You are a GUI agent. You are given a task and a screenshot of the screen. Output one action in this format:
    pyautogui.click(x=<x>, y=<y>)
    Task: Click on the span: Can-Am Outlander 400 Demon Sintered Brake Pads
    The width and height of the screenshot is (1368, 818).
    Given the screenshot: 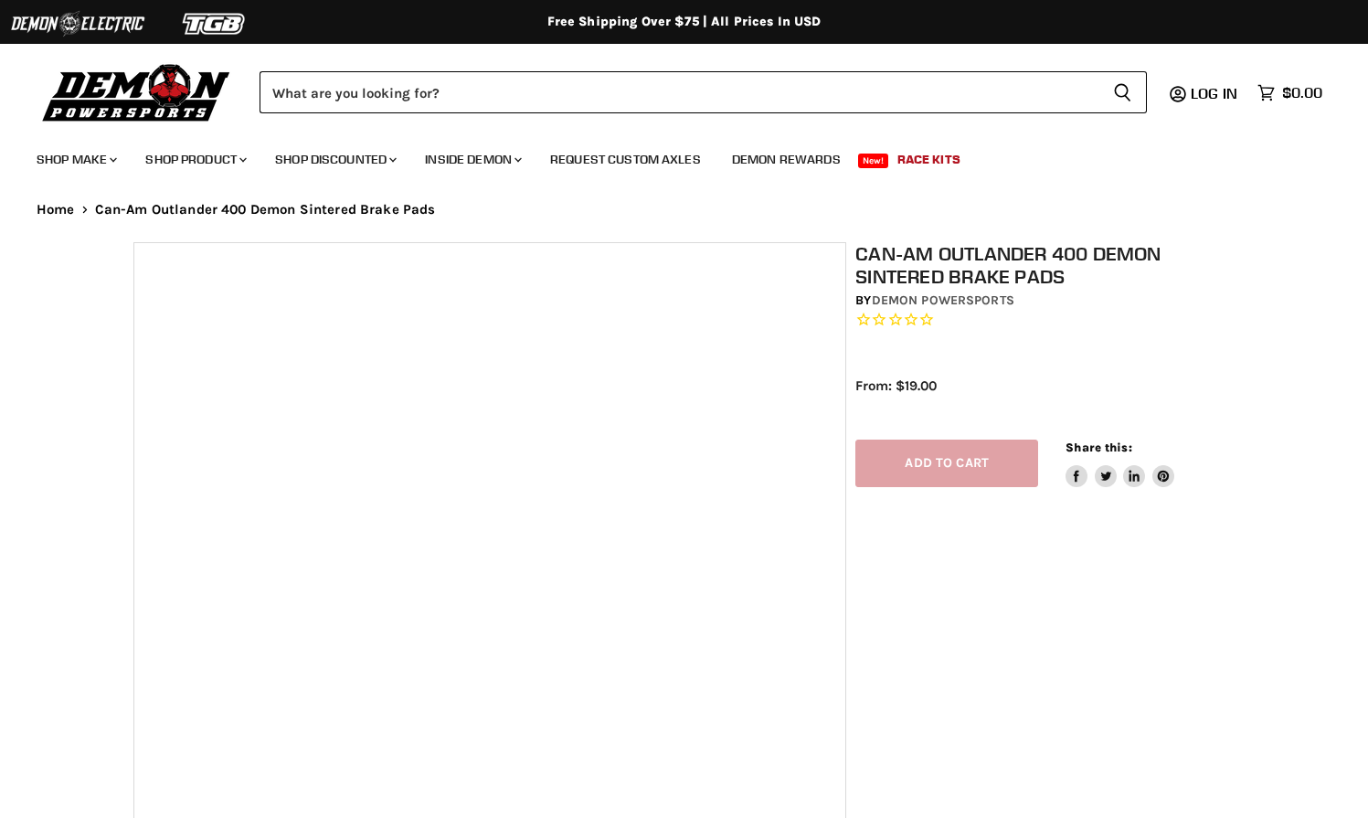 What is the action you would take?
    pyautogui.click(x=265, y=209)
    